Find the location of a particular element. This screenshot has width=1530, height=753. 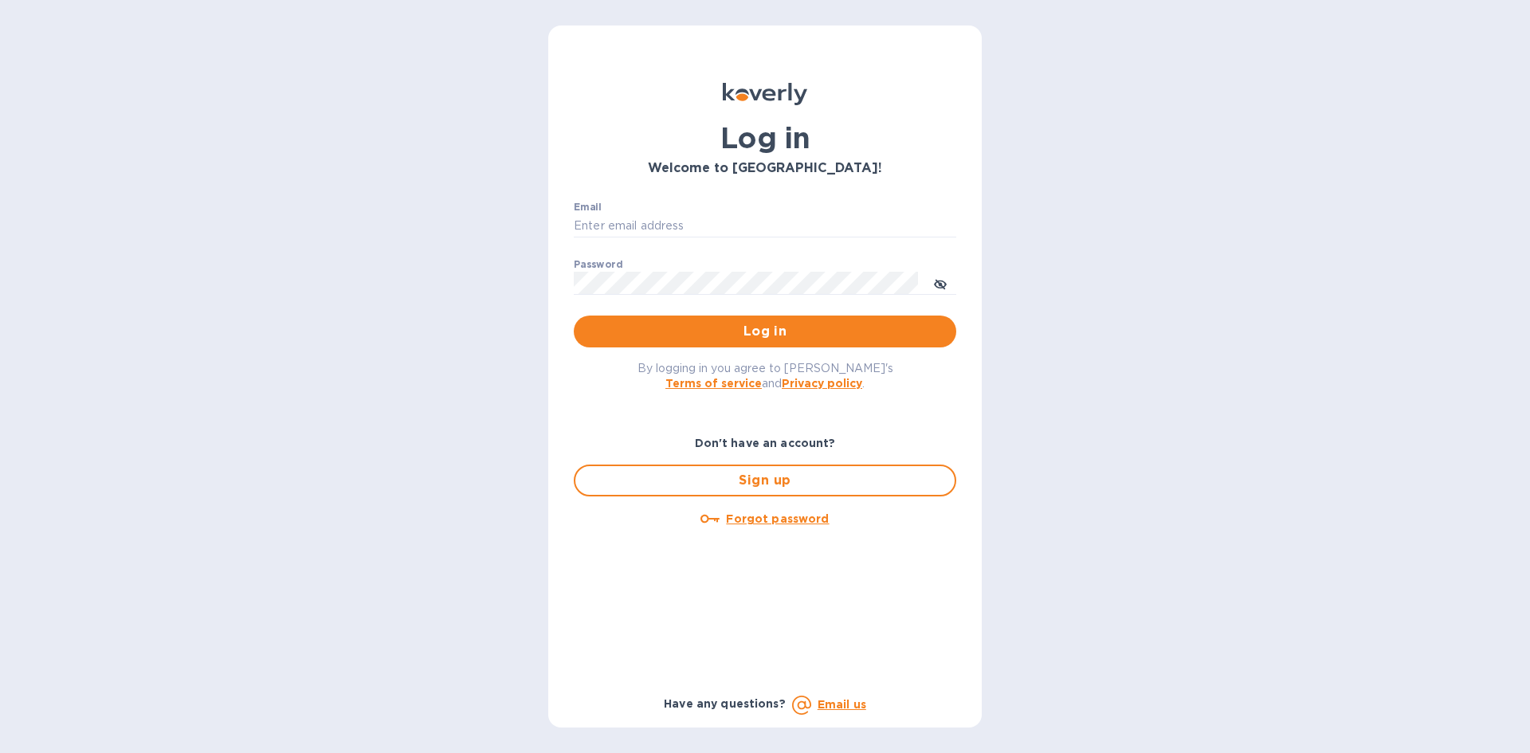

span: Sign up is located at coordinates (765, 480).